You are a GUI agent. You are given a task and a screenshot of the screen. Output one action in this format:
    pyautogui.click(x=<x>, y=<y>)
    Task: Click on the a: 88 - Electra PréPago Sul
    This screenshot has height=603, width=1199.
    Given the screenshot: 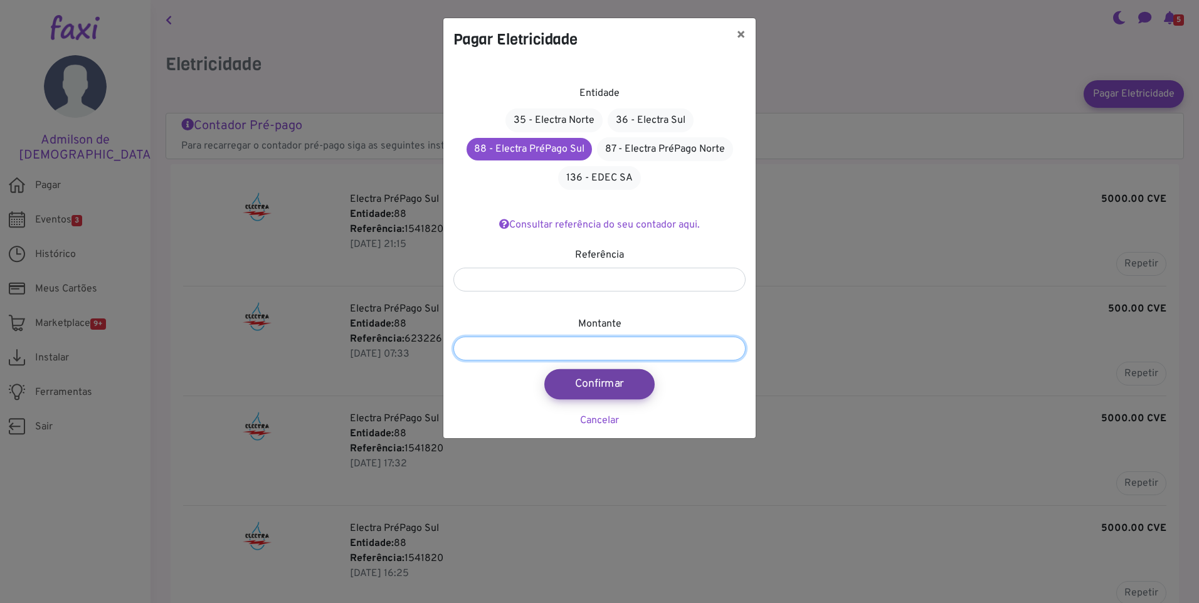 What is the action you would take?
    pyautogui.click(x=529, y=149)
    